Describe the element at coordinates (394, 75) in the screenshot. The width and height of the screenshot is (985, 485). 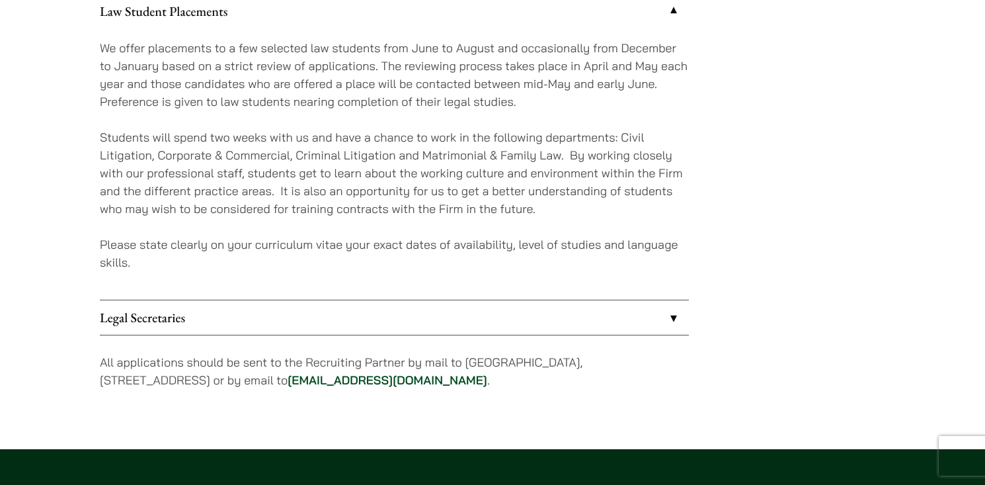
I see `p: We offer placements to a few selected law students from June to August and occasionally from Dece...` at that location.